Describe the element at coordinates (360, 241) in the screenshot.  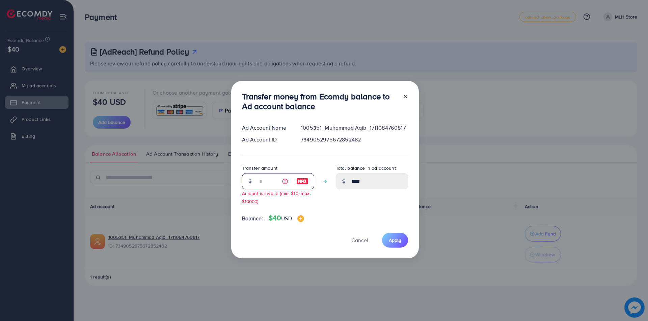
I see `span: Cancel` at that location.